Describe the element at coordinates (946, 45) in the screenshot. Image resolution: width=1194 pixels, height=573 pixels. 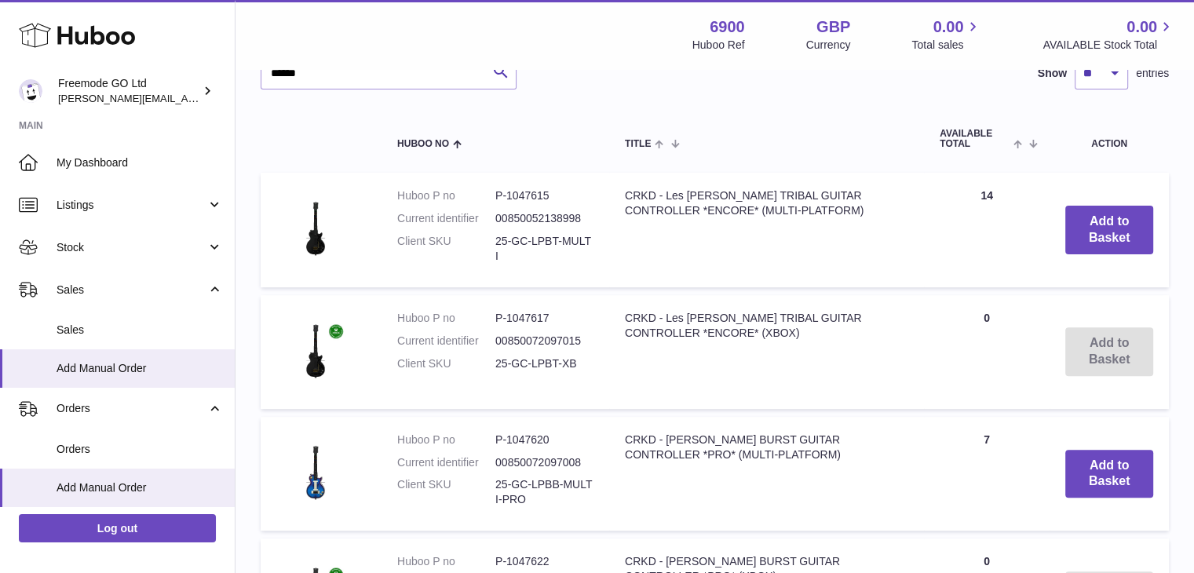
I see `span: Total sales` at that location.